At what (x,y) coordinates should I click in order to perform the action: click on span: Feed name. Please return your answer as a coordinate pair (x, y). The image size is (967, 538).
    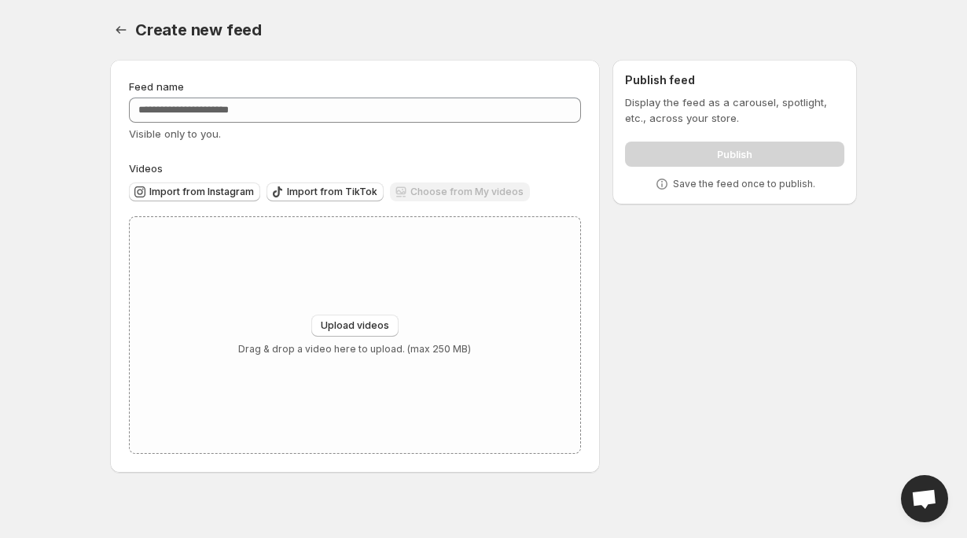
    Looking at the image, I should click on (156, 86).